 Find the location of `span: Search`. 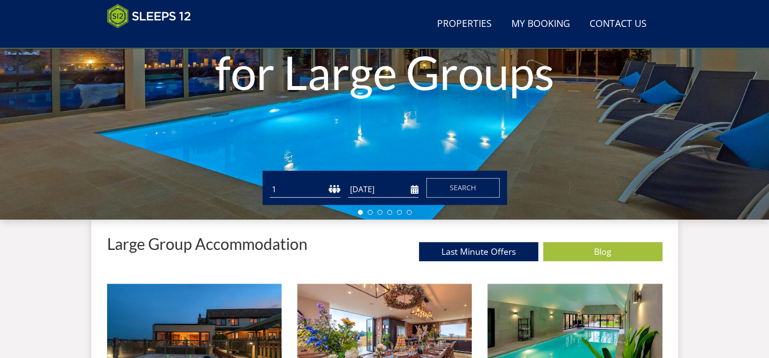

span: Search is located at coordinates (463, 187).